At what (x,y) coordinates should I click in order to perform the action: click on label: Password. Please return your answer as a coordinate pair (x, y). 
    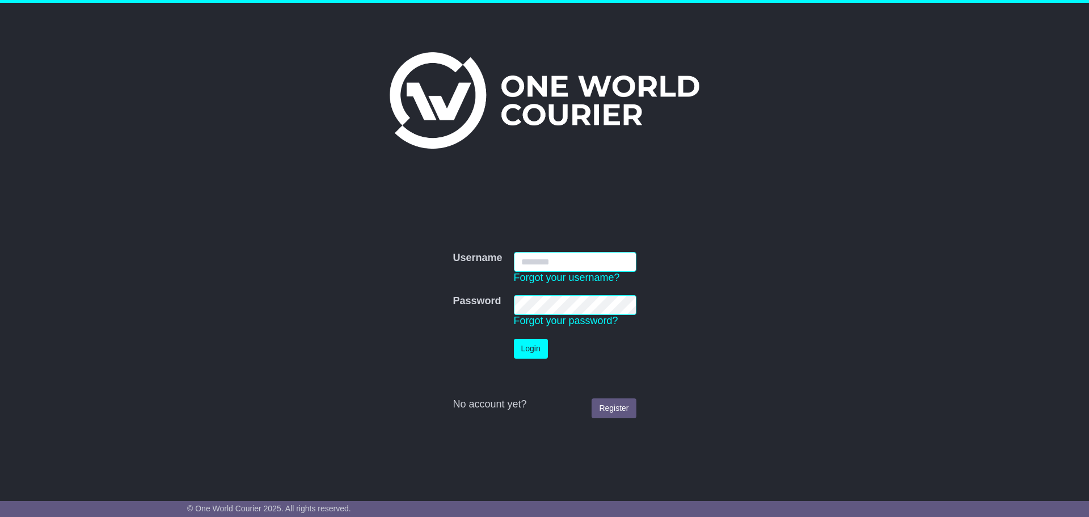
    Looking at the image, I should click on (476, 301).